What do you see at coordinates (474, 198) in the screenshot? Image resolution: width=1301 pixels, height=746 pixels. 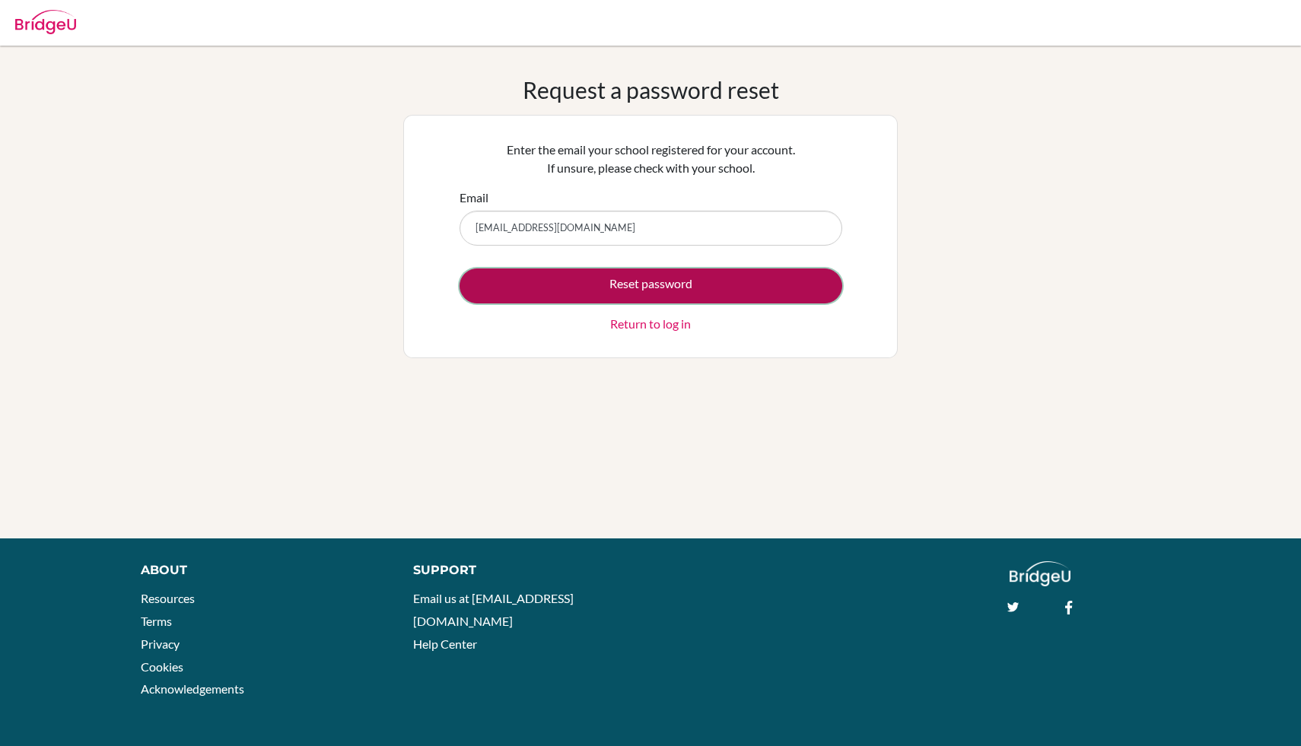 I see `label: Email` at bounding box center [474, 198].